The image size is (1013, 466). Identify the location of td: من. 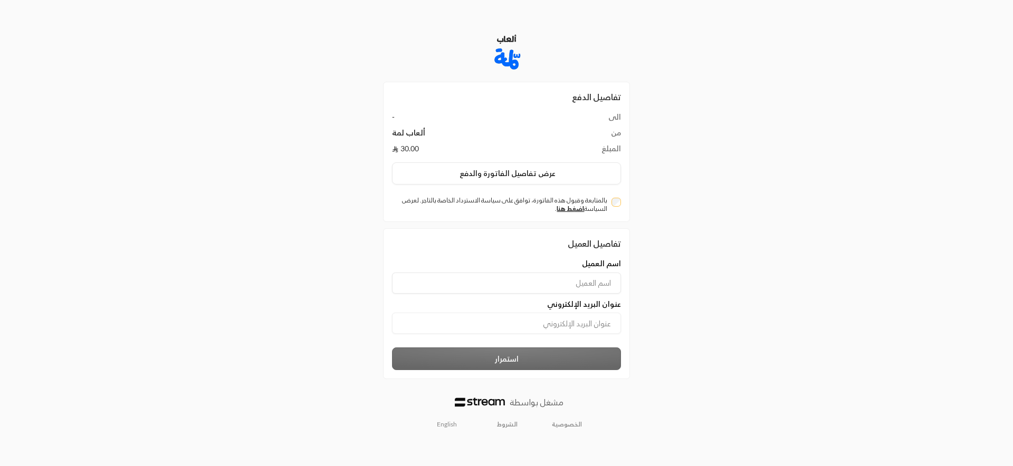
(578, 136).